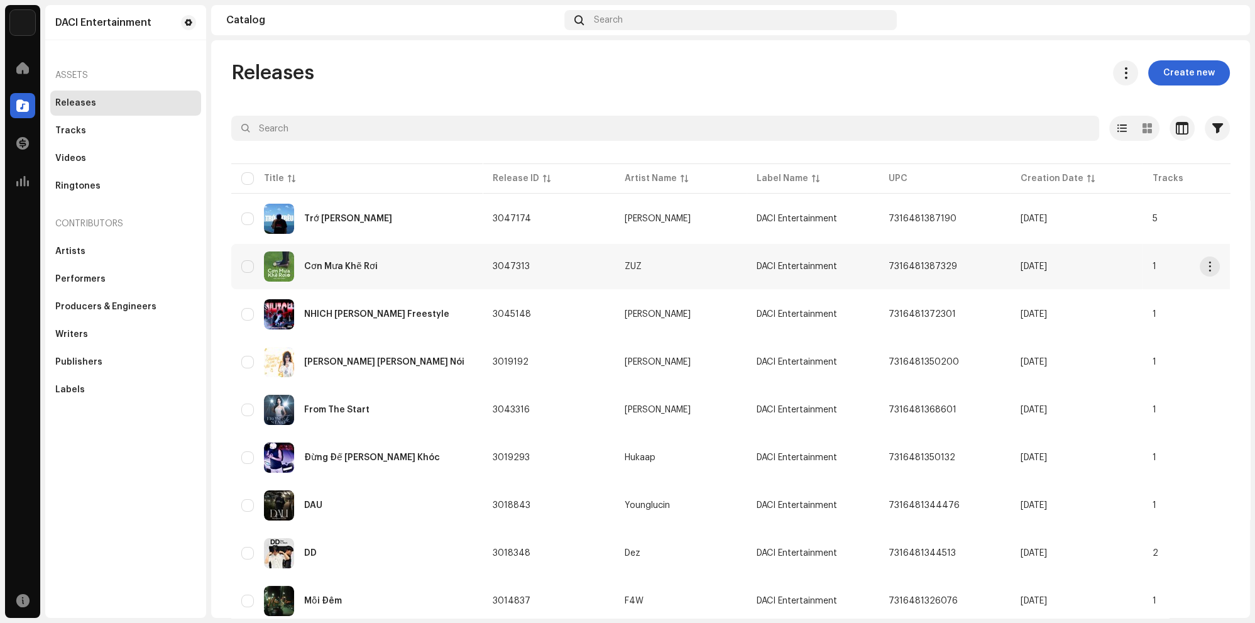 This screenshot has width=1255, height=623. I want to click on span: Releases, so click(273, 73).